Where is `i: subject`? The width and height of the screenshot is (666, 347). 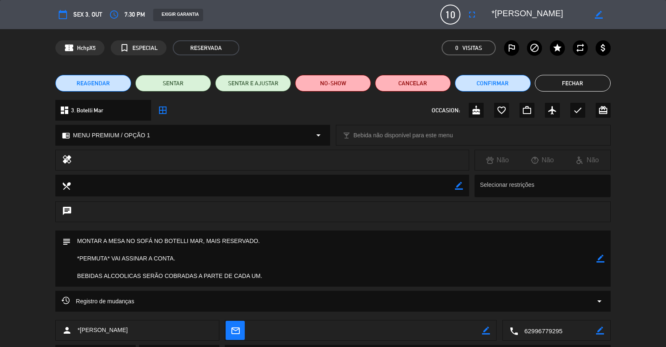
i: subject is located at coordinates (66, 242).